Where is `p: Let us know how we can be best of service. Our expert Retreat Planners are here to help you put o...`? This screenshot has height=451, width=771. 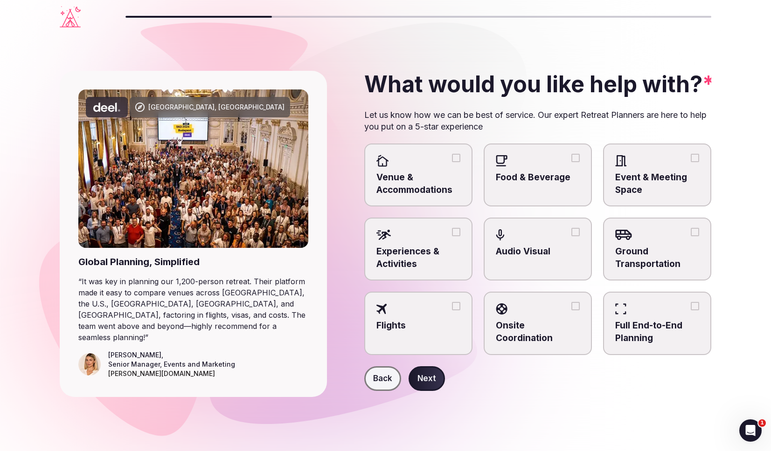
p: Let us know how we can be best of service. Our expert Retreat Planners are here to help you put o... is located at coordinates (538, 121).